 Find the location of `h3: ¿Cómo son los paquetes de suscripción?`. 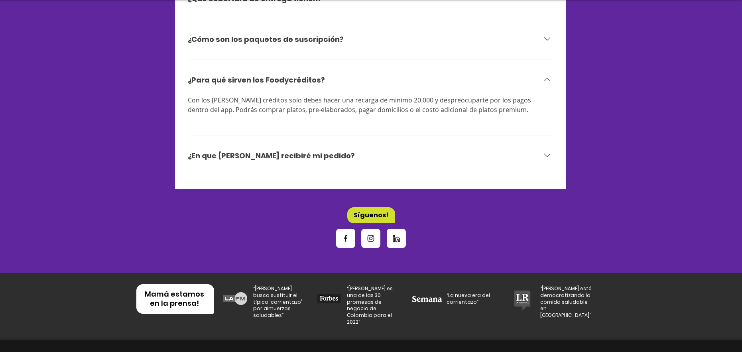

h3: ¿Cómo son los paquetes de suscripción? is located at coordinates (266, 39).